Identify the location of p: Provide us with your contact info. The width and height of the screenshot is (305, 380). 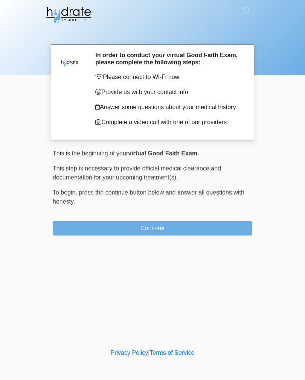
(168, 92).